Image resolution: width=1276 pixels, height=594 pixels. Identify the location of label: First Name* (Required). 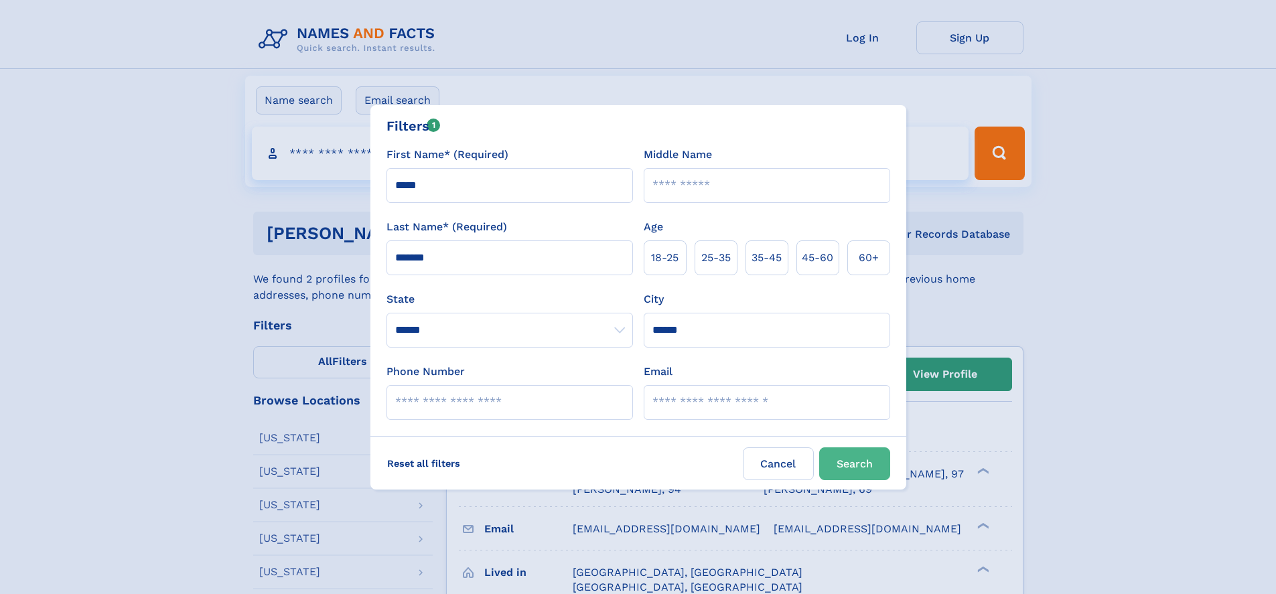
(447, 155).